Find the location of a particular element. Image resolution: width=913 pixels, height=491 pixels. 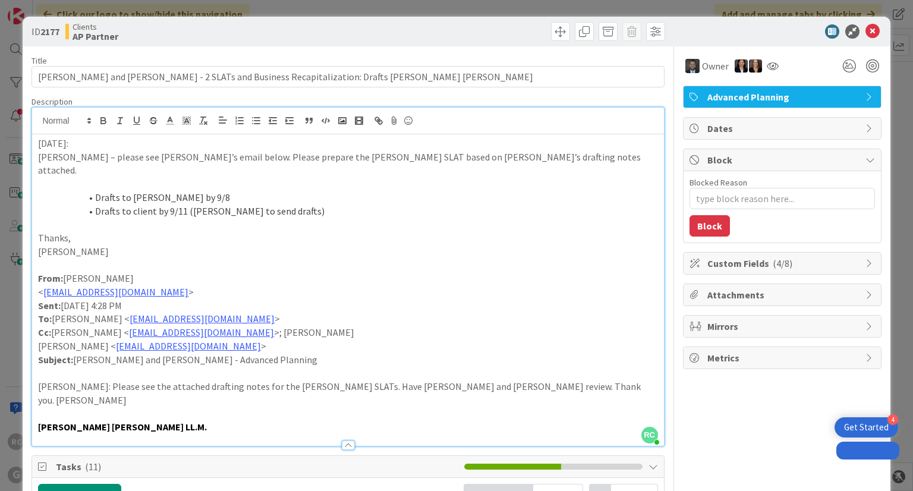

b: 2177 is located at coordinates (50, 31).